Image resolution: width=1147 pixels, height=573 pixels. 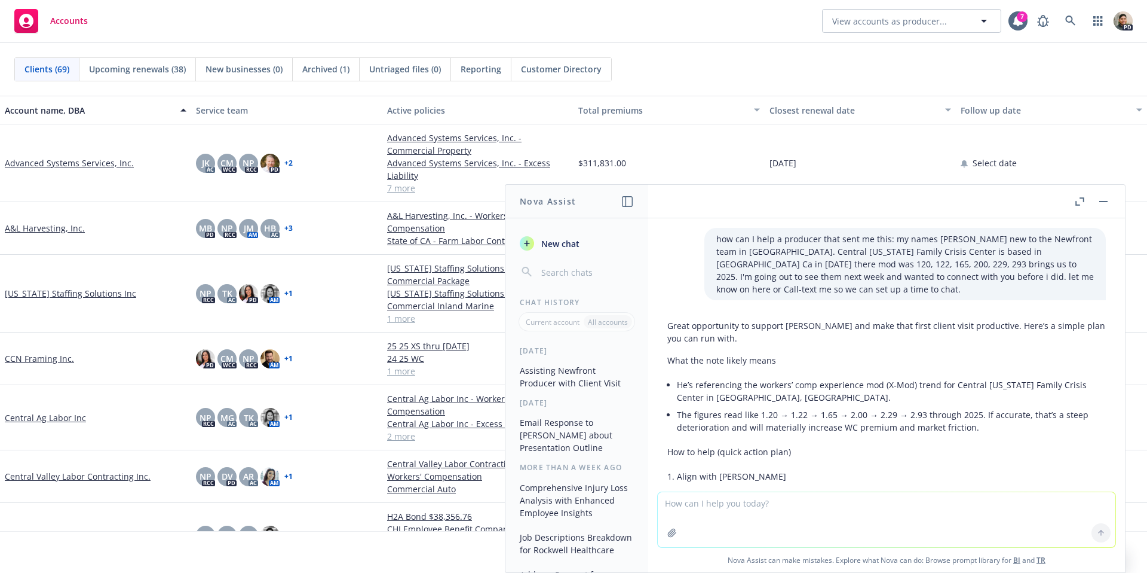 I want to click on a: Switch app, so click(x=1098, y=21).